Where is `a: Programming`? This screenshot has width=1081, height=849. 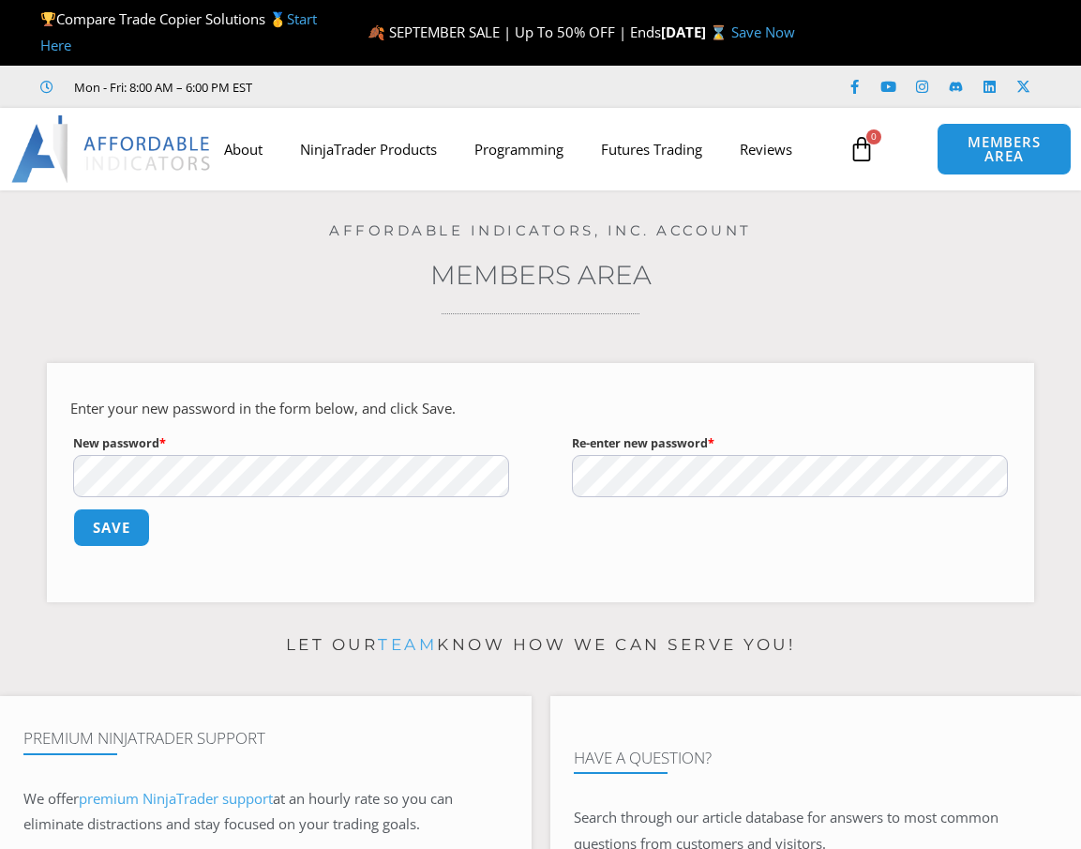 a: Programming is located at coordinates (519, 149).